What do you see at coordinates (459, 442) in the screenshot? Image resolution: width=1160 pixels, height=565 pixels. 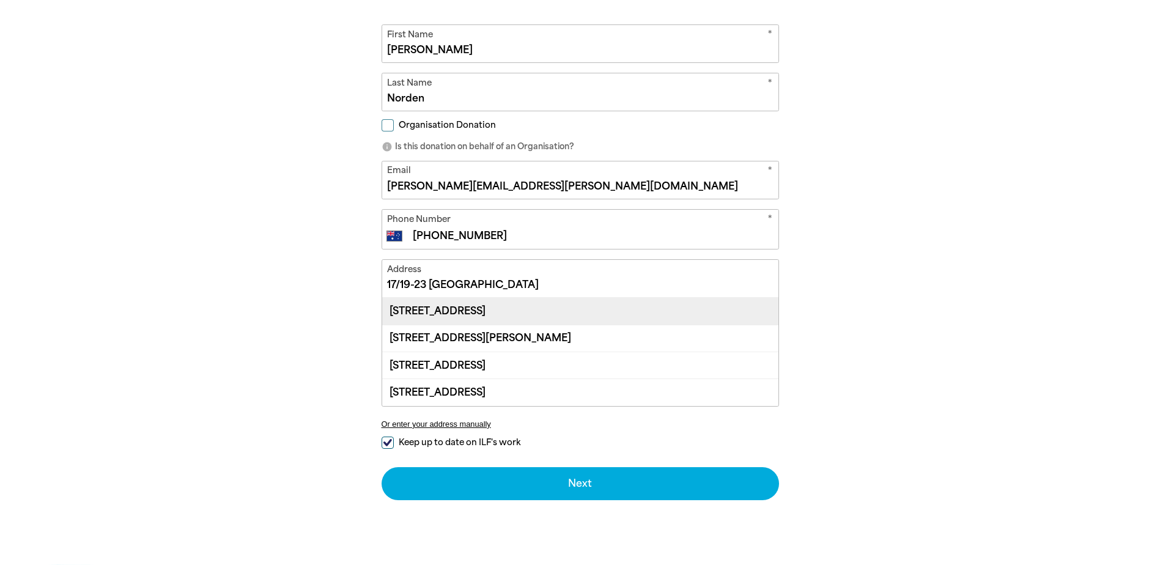 I see `span: Keep up to date on ILF's work` at bounding box center [459, 442].